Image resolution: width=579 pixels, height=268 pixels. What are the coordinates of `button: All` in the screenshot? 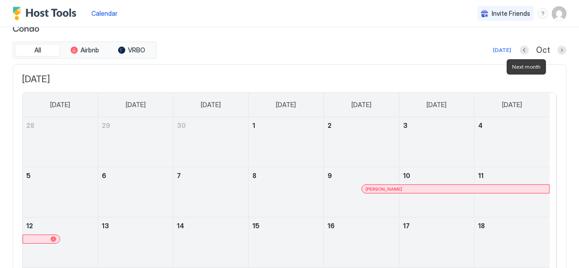 It's located at (38, 50).